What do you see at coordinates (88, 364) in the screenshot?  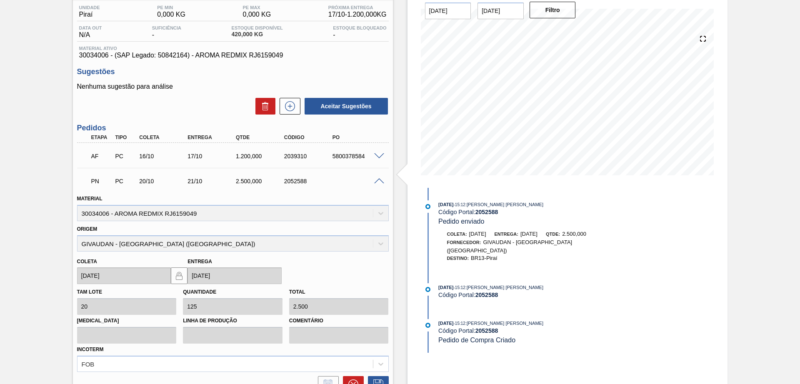 I see `div: FOB` at bounding box center [88, 364].